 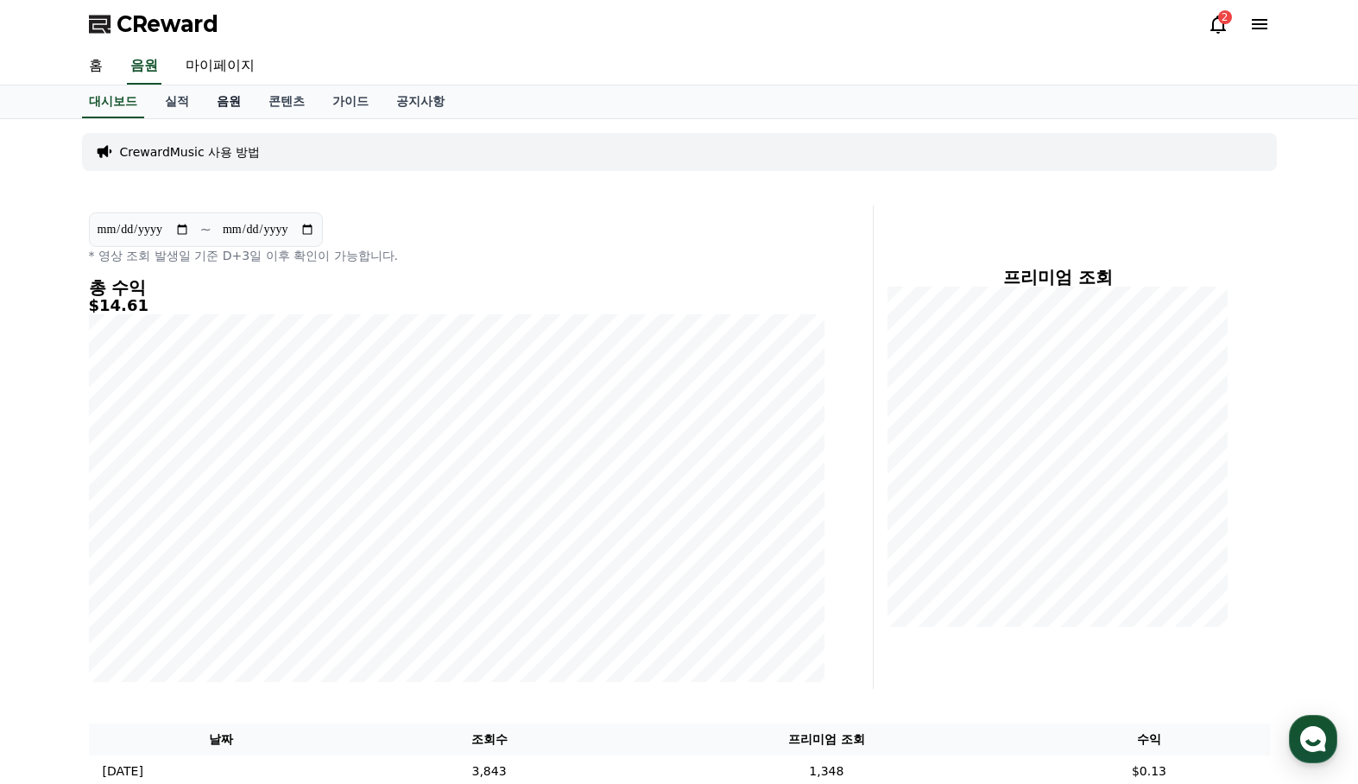 What do you see at coordinates (457, 287) in the screenshot?
I see `h4: 총 수익` at bounding box center [457, 287].